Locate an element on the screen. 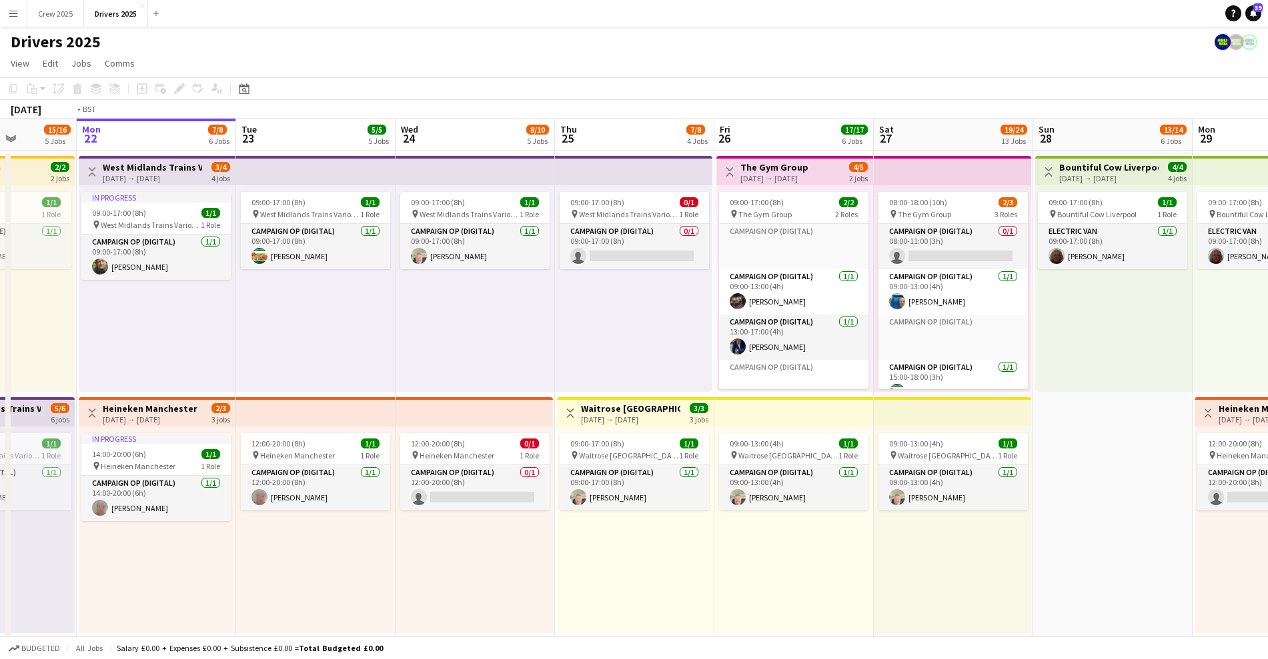 The width and height of the screenshot is (1268, 659). a: Comms is located at coordinates (119, 63).